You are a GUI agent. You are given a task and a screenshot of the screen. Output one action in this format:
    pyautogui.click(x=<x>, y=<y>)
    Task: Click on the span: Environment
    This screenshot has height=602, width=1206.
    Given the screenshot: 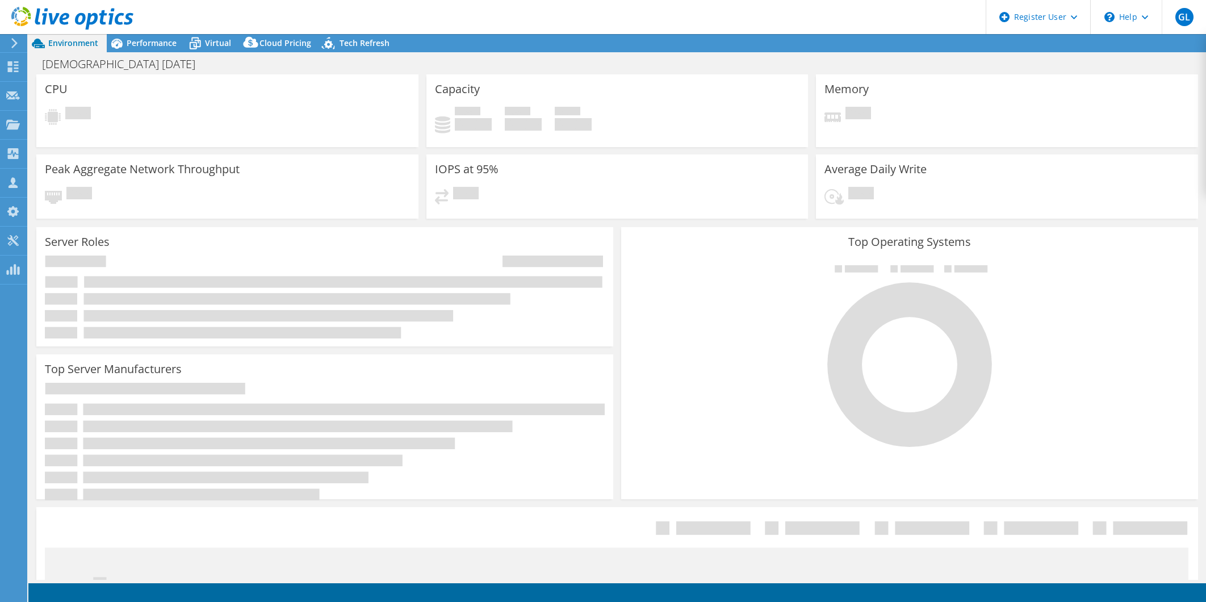 What is the action you would take?
    pyautogui.click(x=73, y=43)
    